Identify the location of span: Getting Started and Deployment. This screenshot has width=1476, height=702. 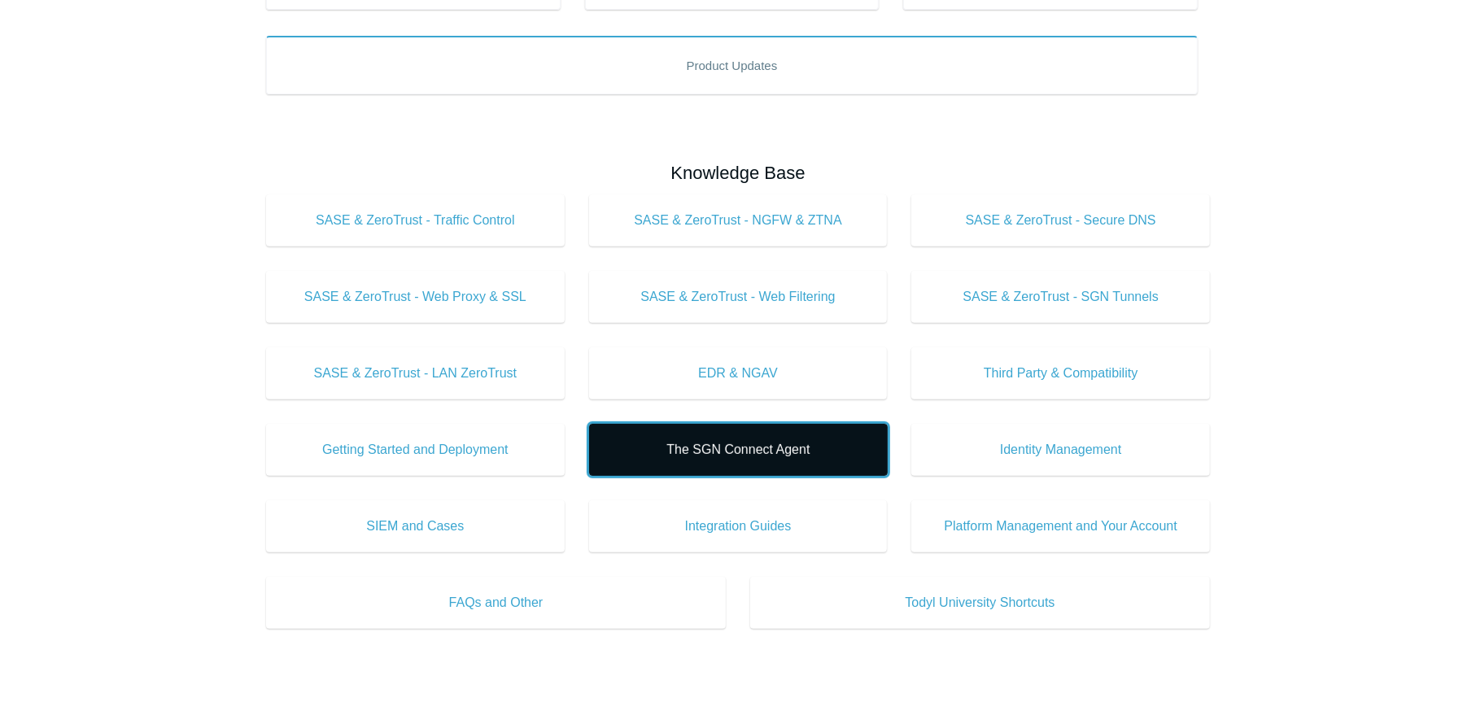
(415, 450).